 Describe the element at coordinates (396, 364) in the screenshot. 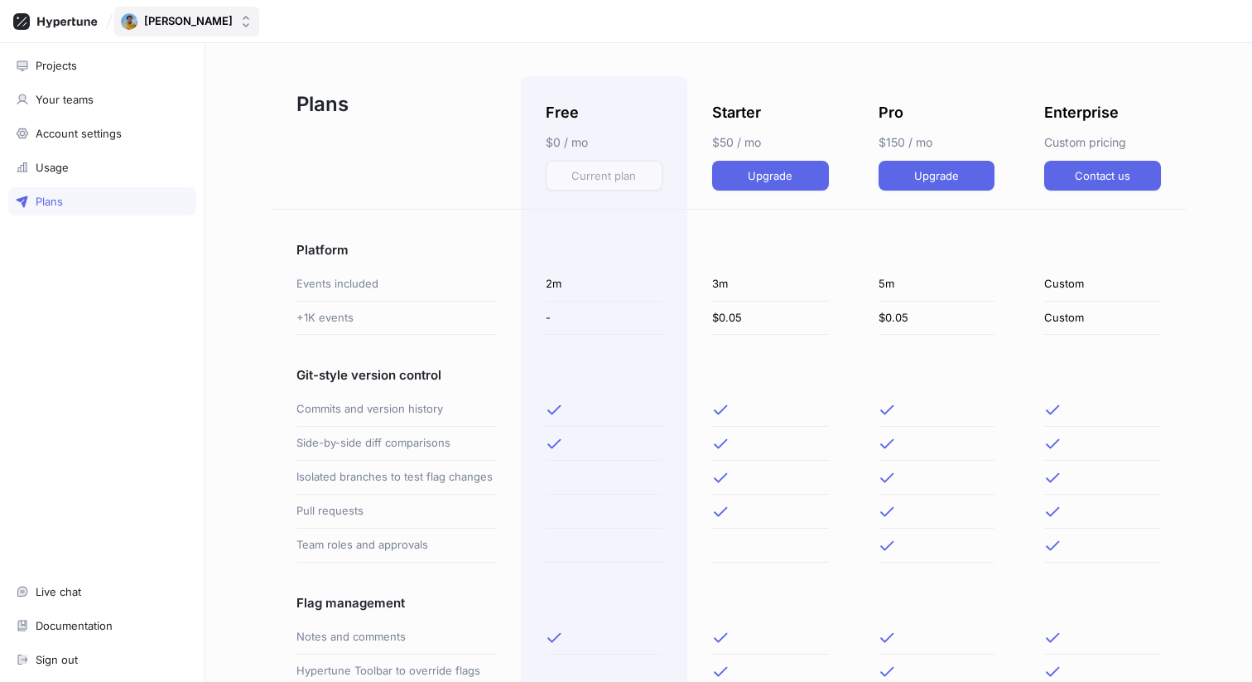

I see `div: Git-style version control` at that location.